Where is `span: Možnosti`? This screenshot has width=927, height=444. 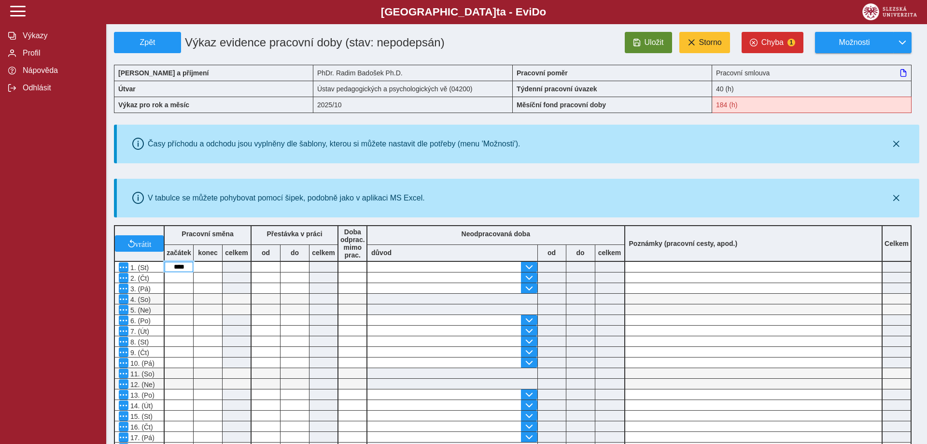
span: Možnosti is located at coordinates (854, 42).